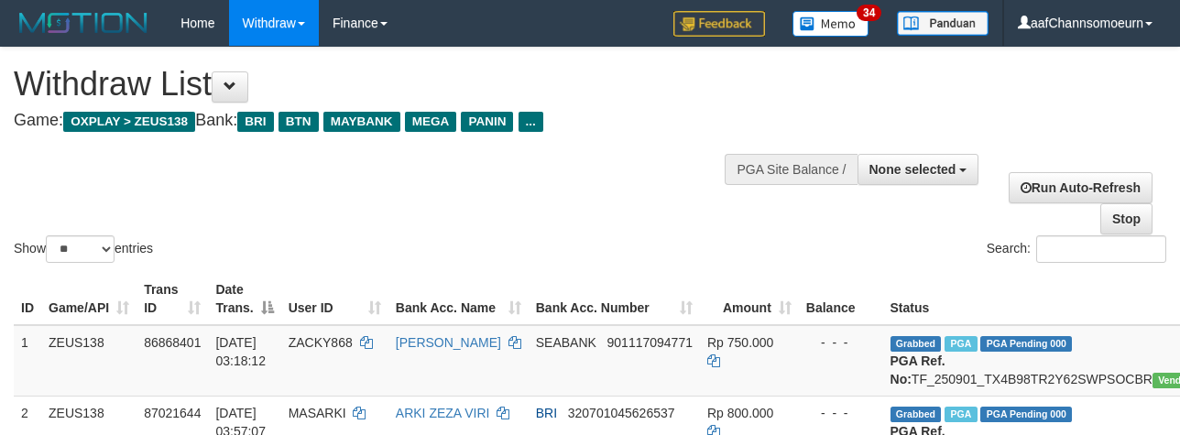 The image size is (1180, 435). Describe the element at coordinates (649, 343) in the screenshot. I see `span: Copy 901117094771 to clipboard` at that location.